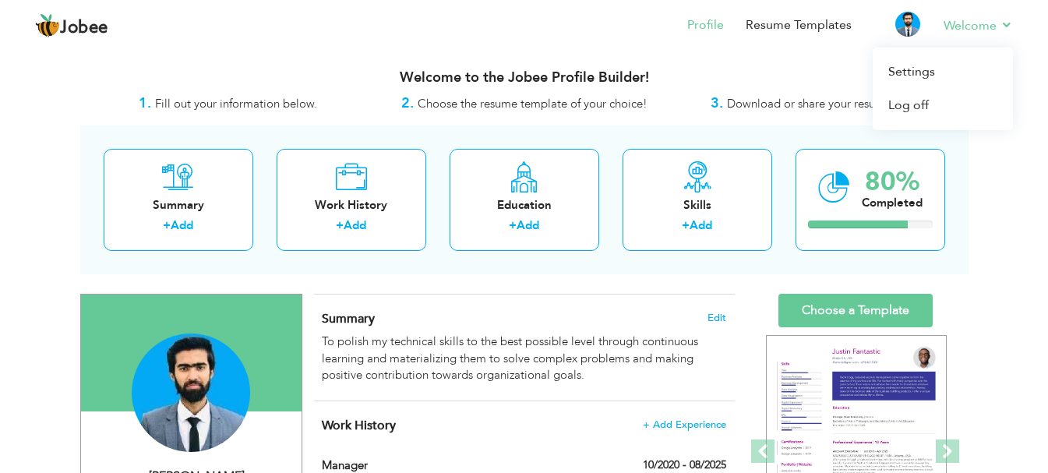  Describe the element at coordinates (523, 425) in the screenshot. I see `h4: This helps to show the companies you have worked for.` at that location.